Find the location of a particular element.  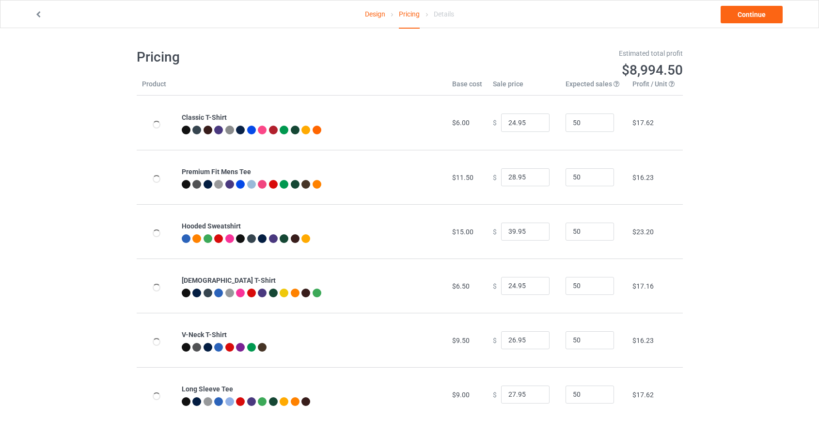

h1: Pricing is located at coordinates (270, 57).